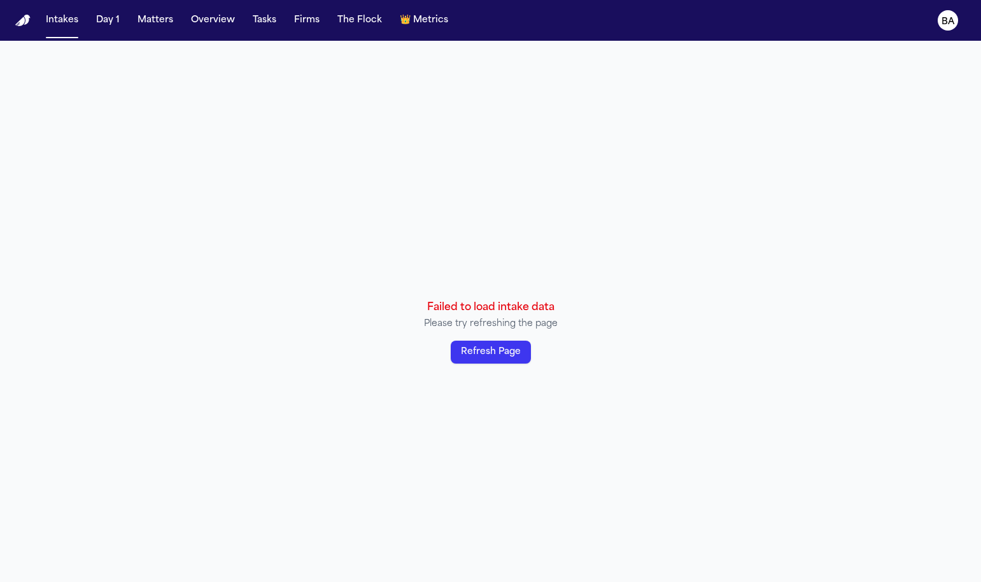  Describe the element at coordinates (155, 20) in the screenshot. I see `a: Matters` at that location.